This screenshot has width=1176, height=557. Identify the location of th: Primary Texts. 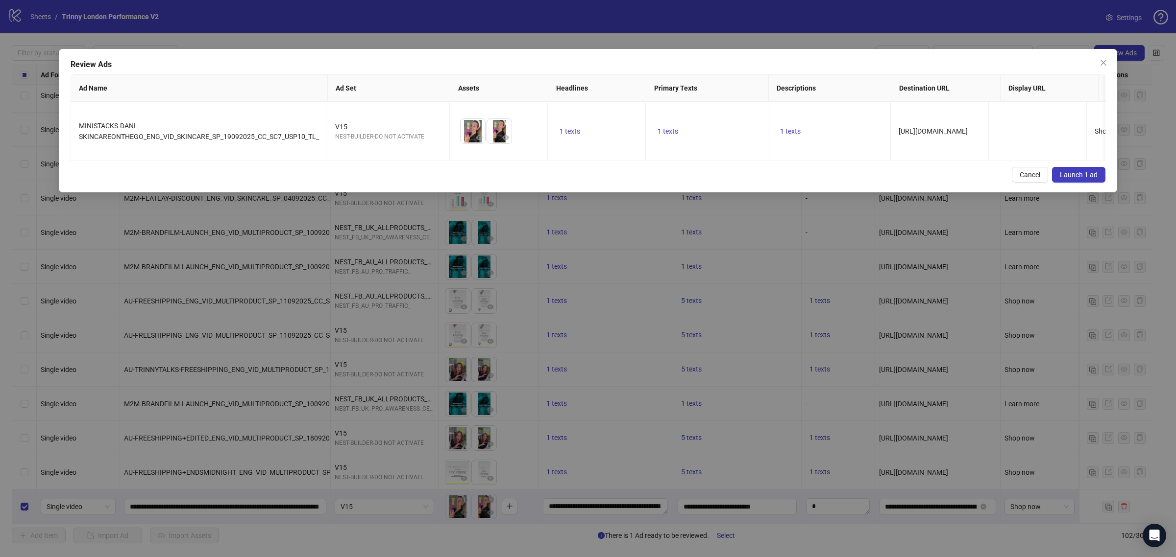
(707, 88).